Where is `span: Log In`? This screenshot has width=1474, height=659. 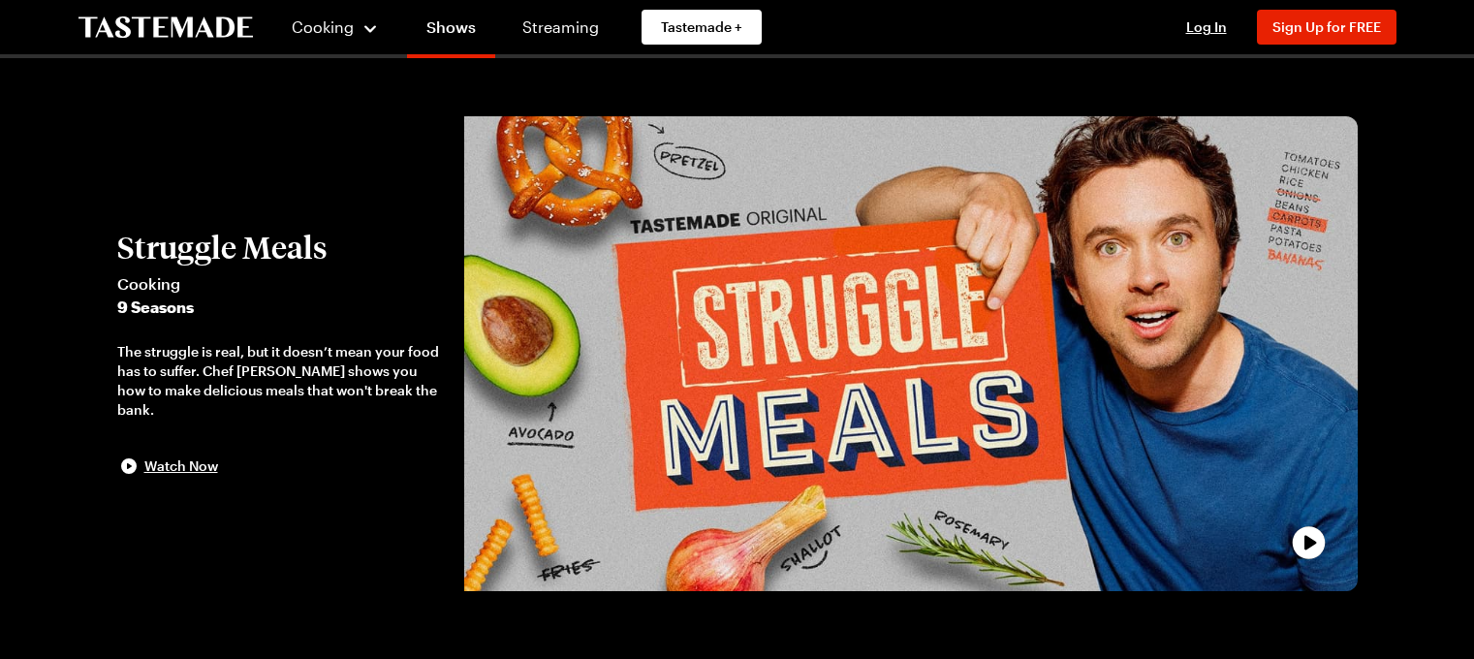
span: Log In is located at coordinates (1207, 26).